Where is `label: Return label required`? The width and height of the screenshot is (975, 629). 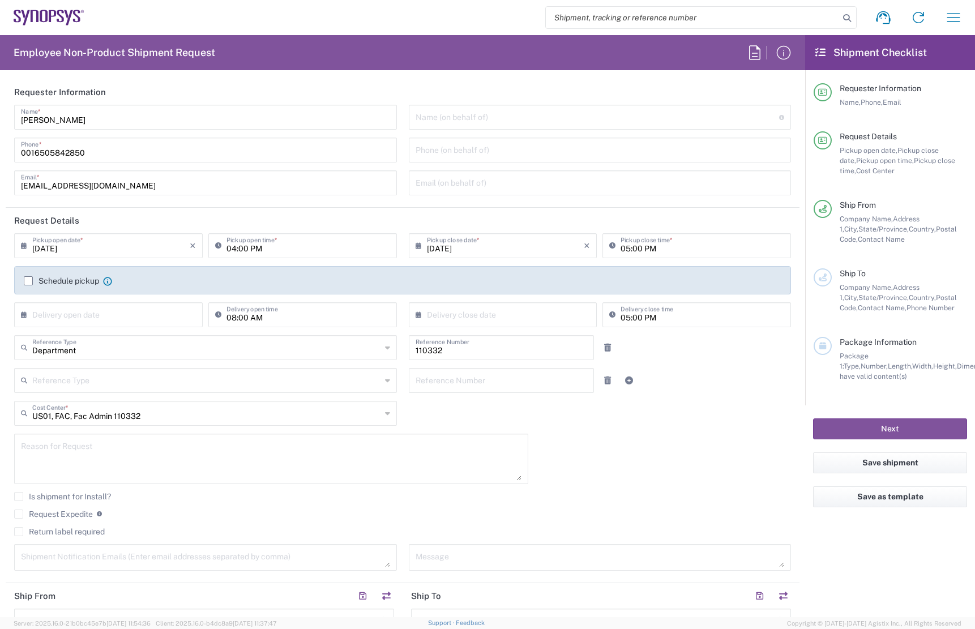
label: Return label required is located at coordinates (59, 532).